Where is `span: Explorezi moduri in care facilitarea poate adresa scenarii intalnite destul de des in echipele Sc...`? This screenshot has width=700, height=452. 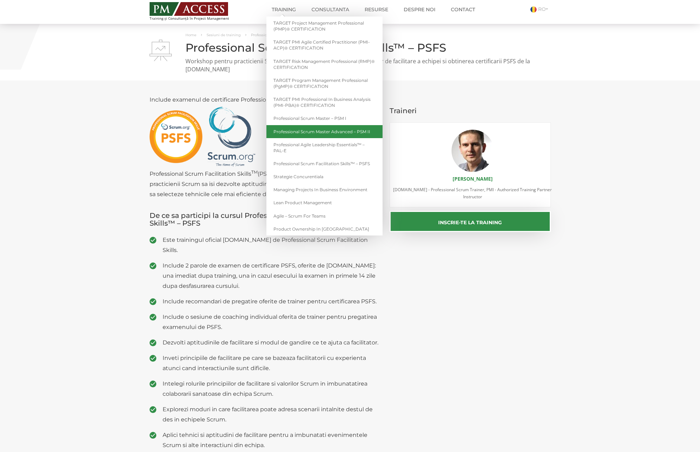
span: Explorezi moduri in care facilitarea poate adresa scenarii intalnite destul de des in echipele Sc... is located at coordinates (271, 415).